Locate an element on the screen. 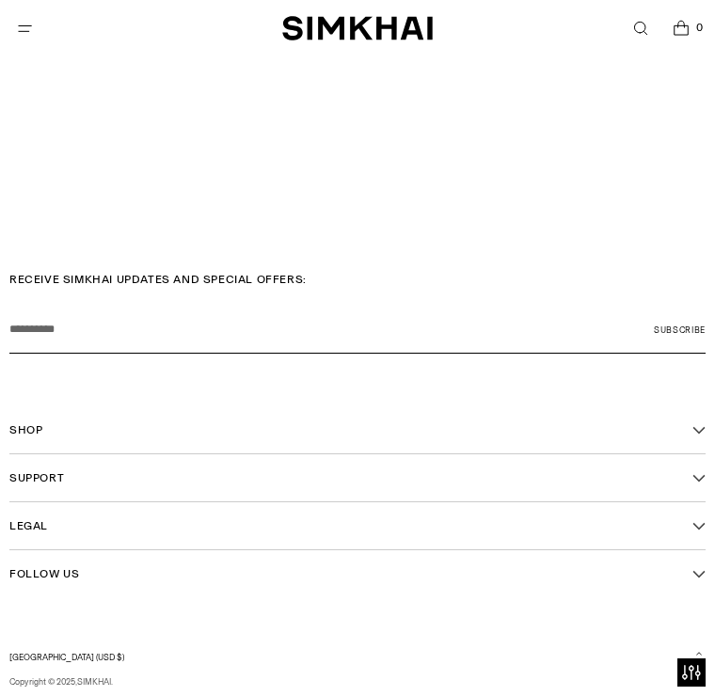 The height and width of the screenshot is (696, 715). button: Open Support footer navigation is located at coordinates (357, 478).